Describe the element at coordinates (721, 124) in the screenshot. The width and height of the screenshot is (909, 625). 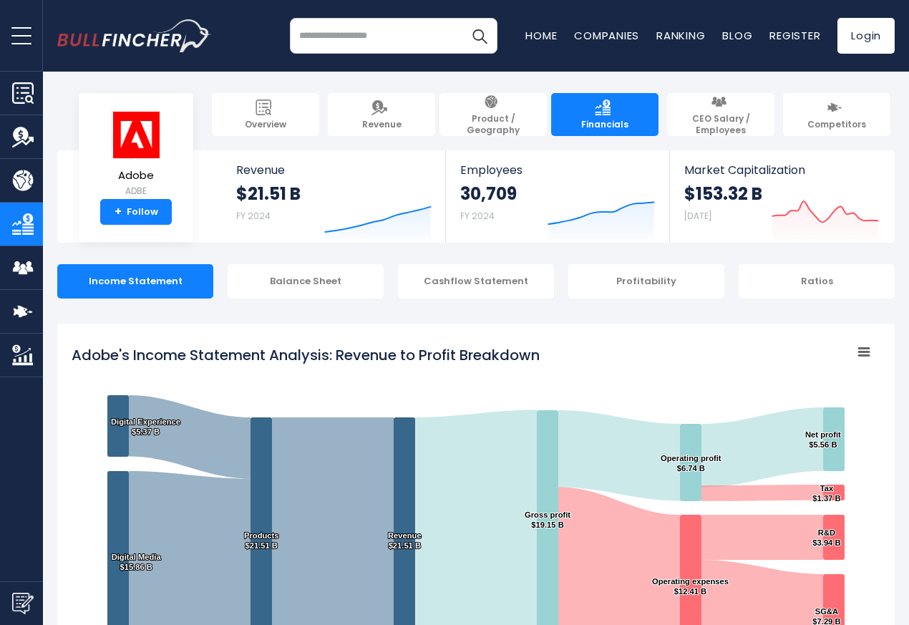
I see `span: CEO Salary / Employees` at that location.